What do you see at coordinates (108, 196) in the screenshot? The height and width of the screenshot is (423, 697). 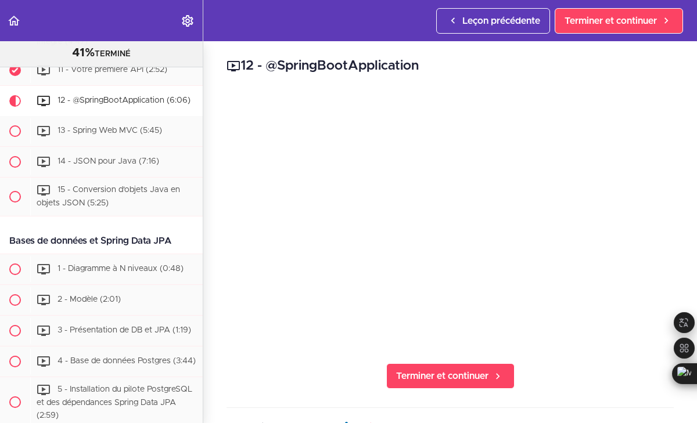 I see `font: 15 - Conversion d'objets Java en objets JSON (5:25)` at bounding box center [108, 196].